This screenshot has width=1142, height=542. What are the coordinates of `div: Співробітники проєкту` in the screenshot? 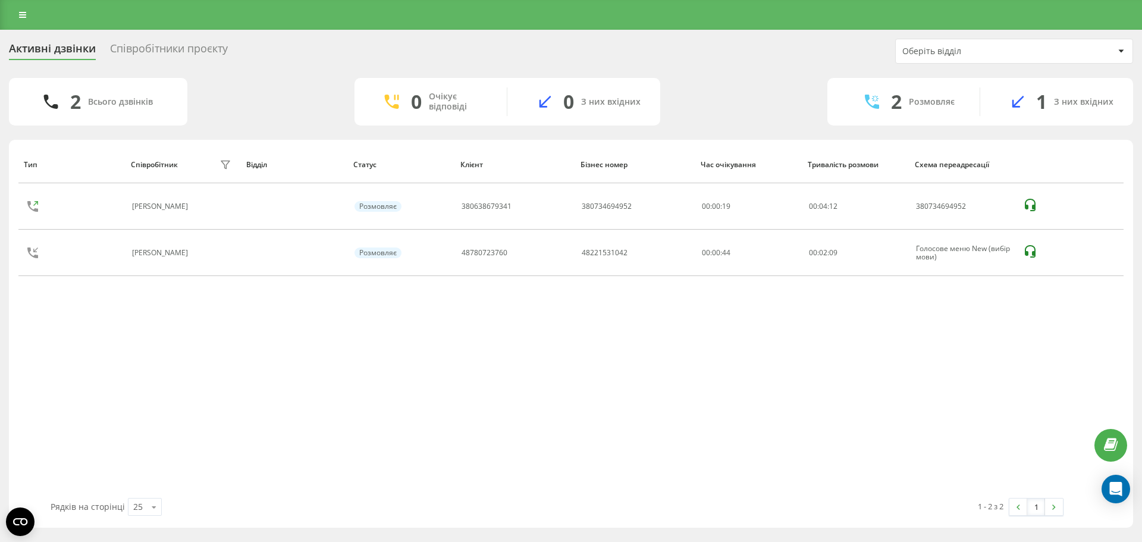 It's located at (169, 51).